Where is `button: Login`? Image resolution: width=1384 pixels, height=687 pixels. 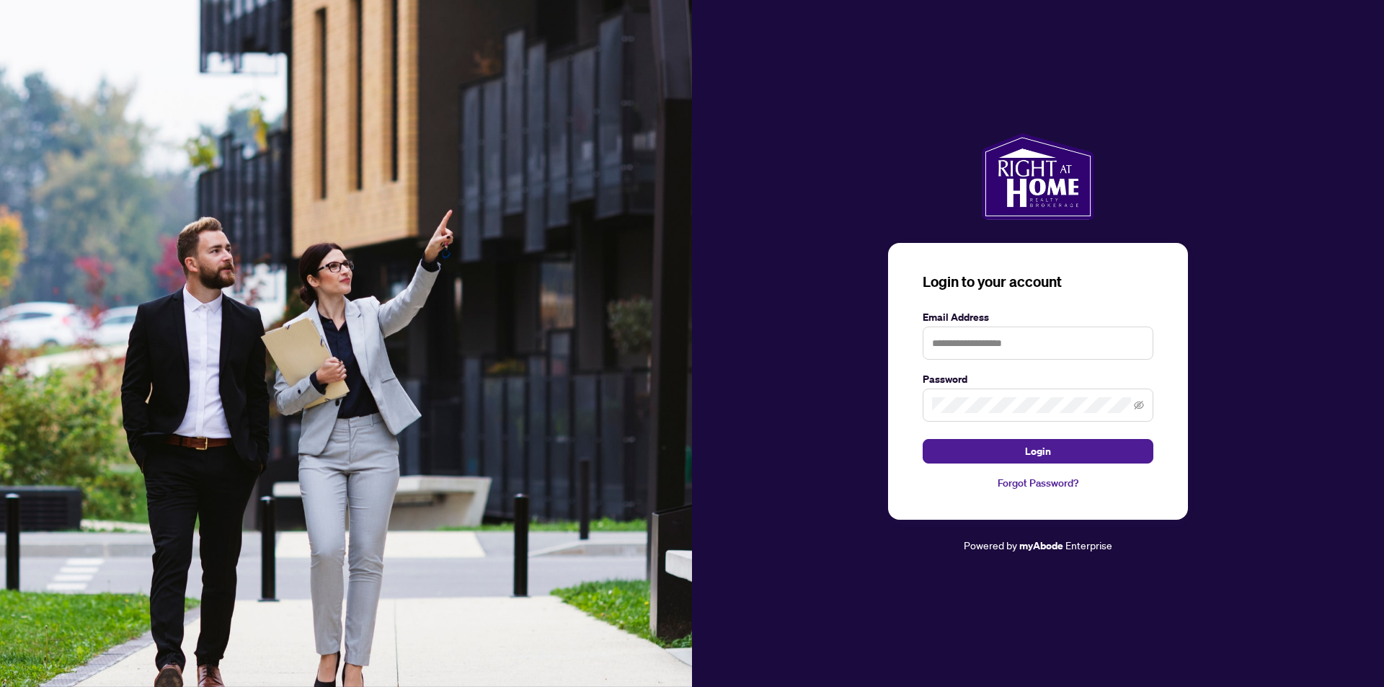
button: Login is located at coordinates (1038, 451).